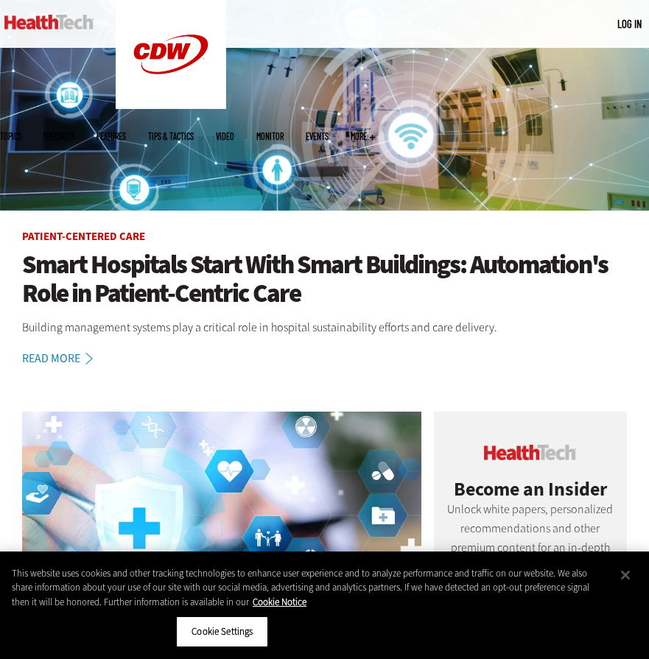  What do you see at coordinates (59, 136) in the screenshot?
I see `span: Specialty` at bounding box center [59, 136].